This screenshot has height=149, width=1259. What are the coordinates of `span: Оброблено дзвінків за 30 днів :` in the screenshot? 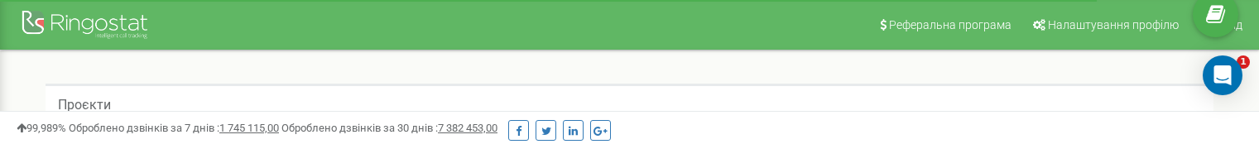 It's located at (389, 128).